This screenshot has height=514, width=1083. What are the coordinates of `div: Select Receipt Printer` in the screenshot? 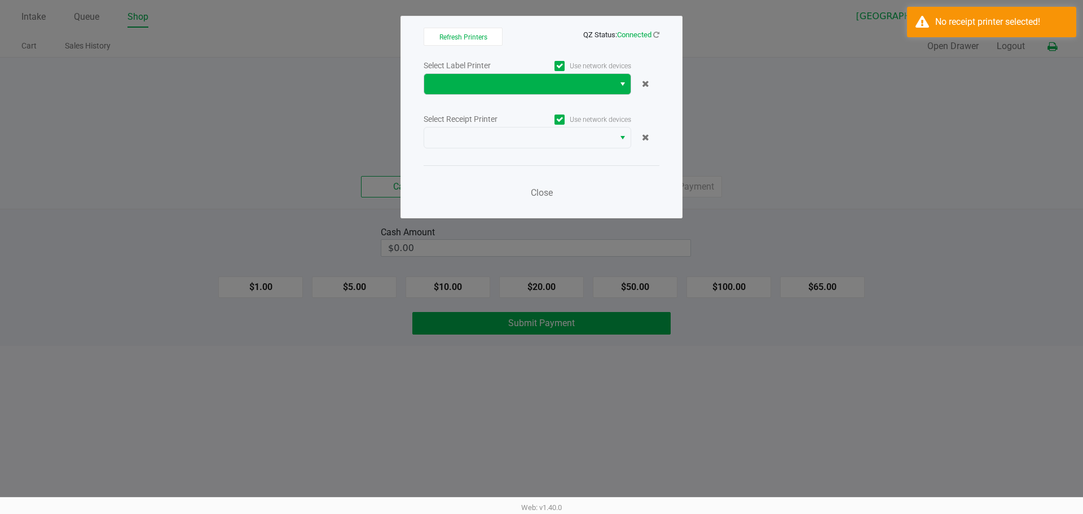 It's located at (475, 119).